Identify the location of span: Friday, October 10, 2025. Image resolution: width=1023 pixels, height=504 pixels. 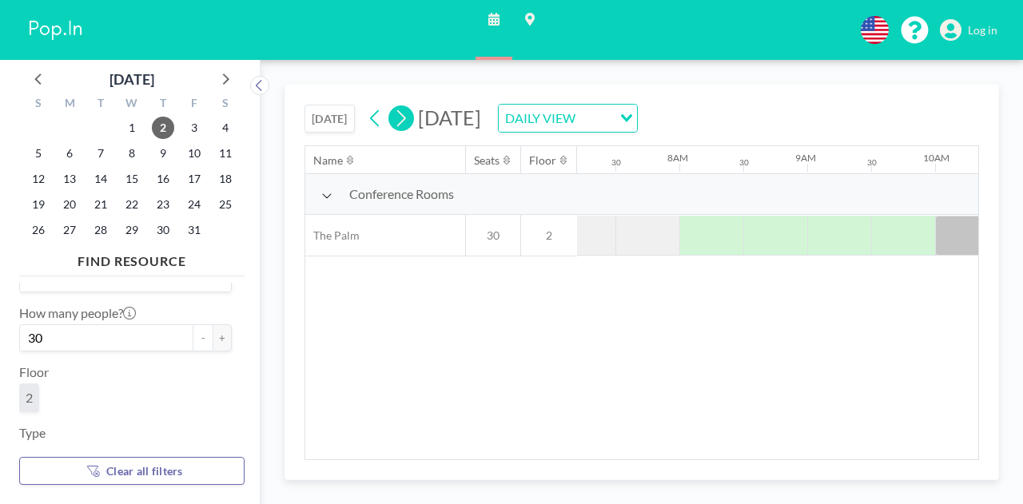
(194, 153).